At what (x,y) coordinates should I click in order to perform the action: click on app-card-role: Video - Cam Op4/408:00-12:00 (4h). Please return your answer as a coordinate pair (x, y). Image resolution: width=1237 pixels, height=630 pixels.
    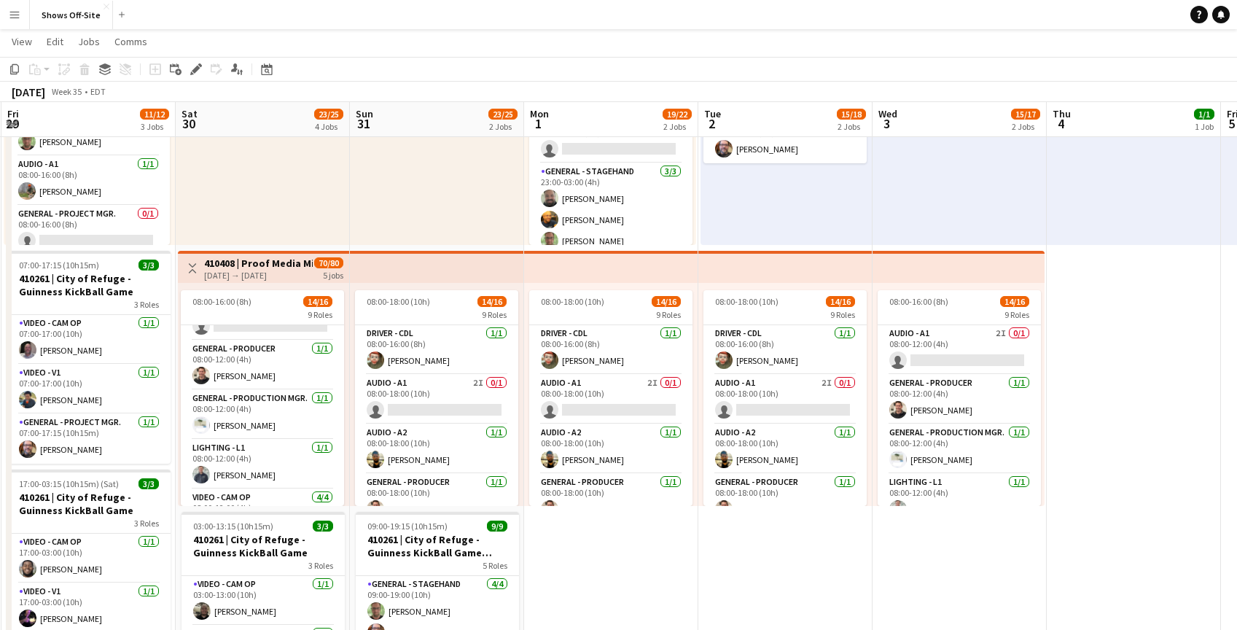
    Looking at the image, I should click on (262, 545).